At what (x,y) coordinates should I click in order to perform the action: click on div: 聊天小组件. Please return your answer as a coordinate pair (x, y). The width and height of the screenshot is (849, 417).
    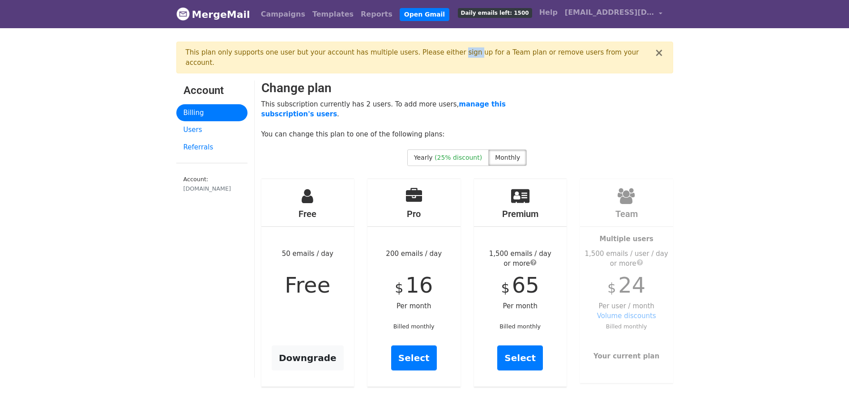
    Looking at the image, I should click on (827, 396).